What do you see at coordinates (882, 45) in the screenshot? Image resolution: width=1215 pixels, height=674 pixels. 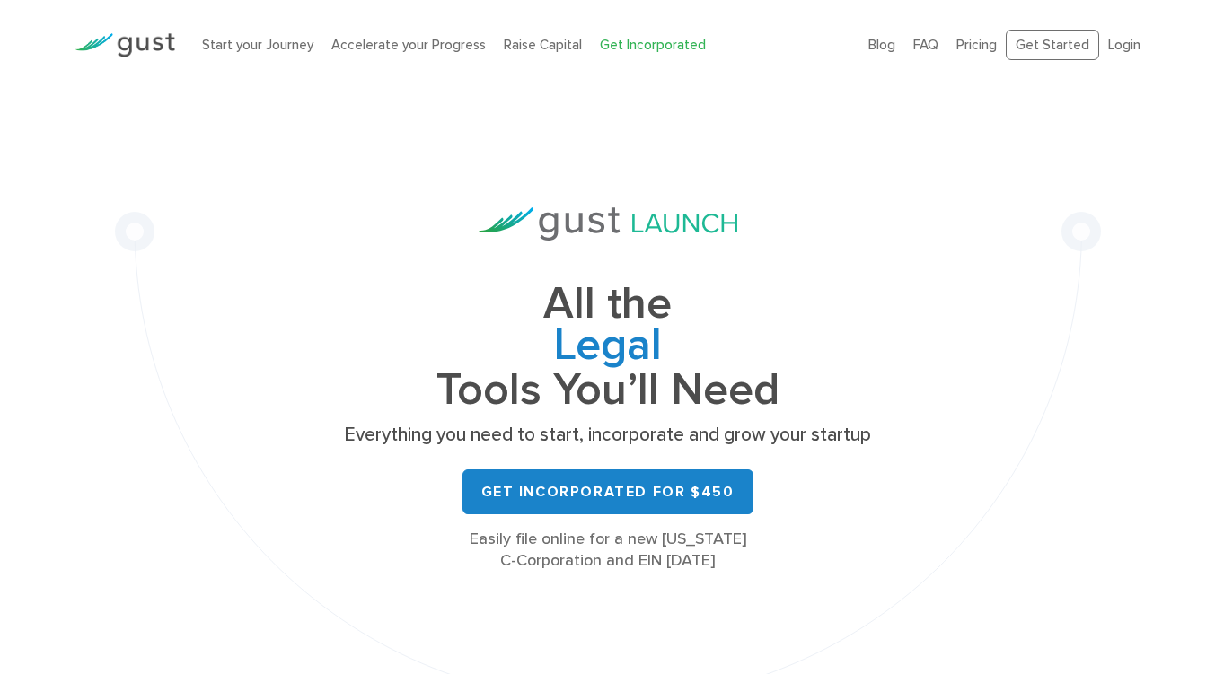 I see `a: Blog` at bounding box center [882, 45].